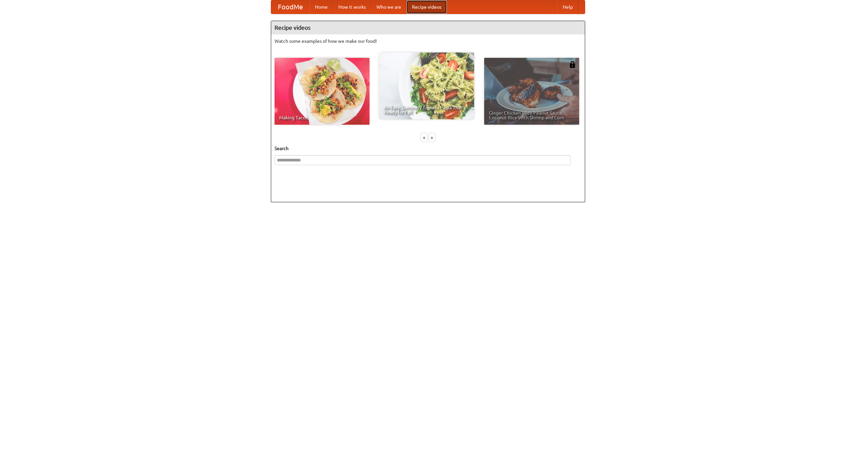 Image resolution: width=856 pixels, height=473 pixels. What do you see at coordinates (427, 110) in the screenshot?
I see `span: An Easy, Summery Tomato Pasta That's Ready for Fall` at bounding box center [427, 110].